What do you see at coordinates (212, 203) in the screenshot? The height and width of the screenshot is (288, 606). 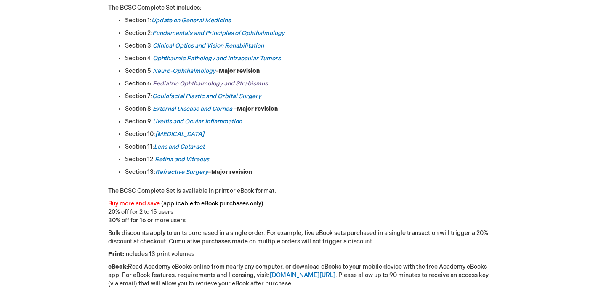 I see `font: (applicable to eBook purchases only)` at bounding box center [212, 203].